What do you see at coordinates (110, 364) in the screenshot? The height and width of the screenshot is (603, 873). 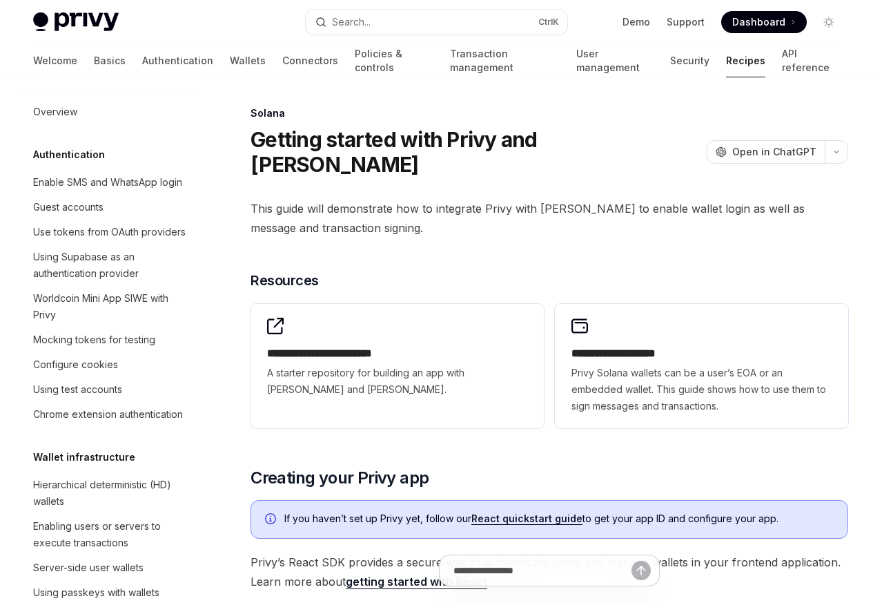 I see `a: Configure cookies` at bounding box center [110, 364].